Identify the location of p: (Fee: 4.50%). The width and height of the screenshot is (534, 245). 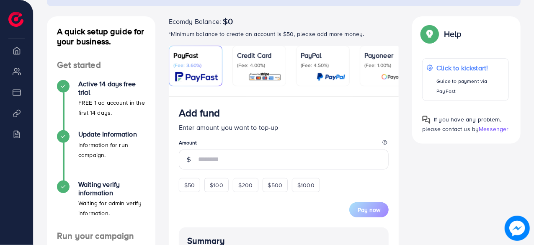
(323, 65).